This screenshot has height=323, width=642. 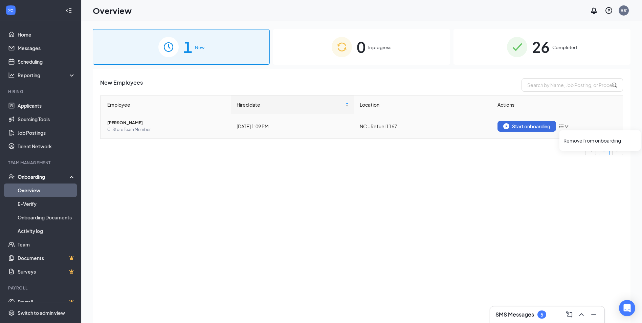 I want to click on h3: SMS Messages, so click(x=515, y=314).